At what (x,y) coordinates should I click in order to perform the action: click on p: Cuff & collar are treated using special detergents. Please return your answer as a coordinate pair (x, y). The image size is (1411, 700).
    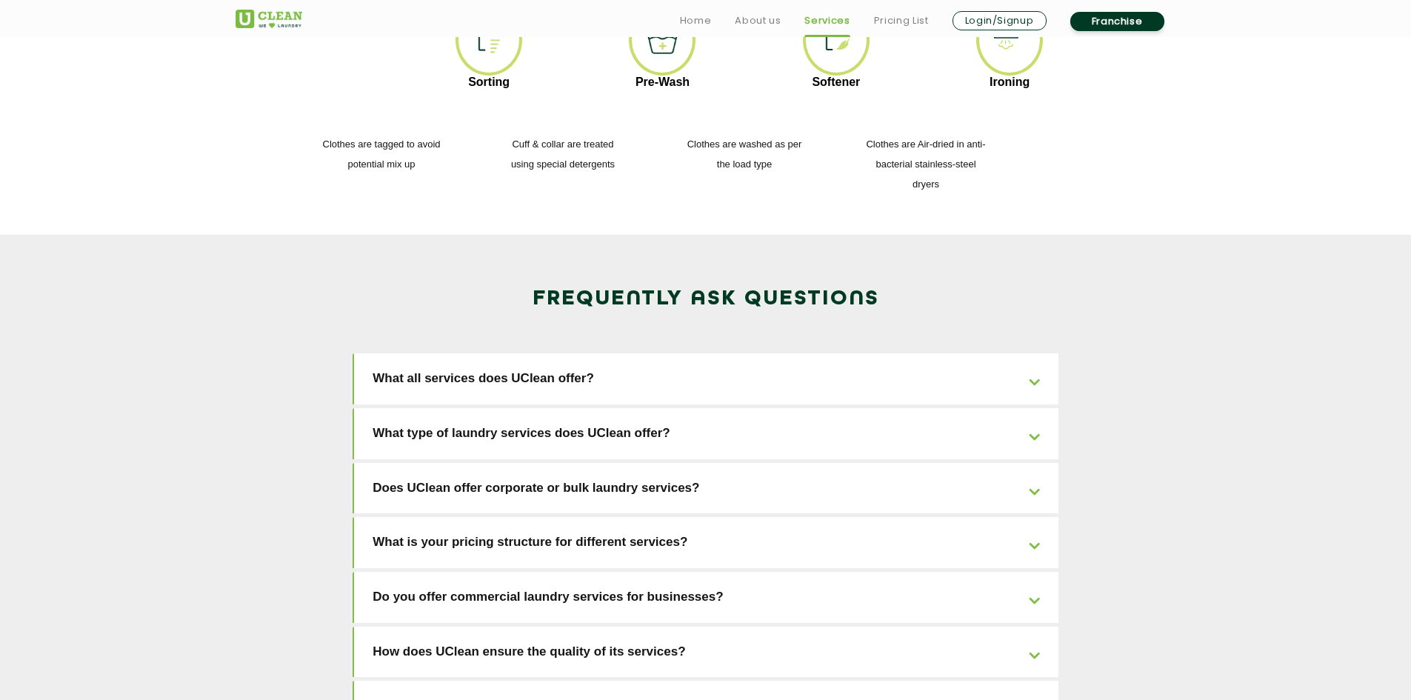
    Looking at the image, I should click on (563, 154).